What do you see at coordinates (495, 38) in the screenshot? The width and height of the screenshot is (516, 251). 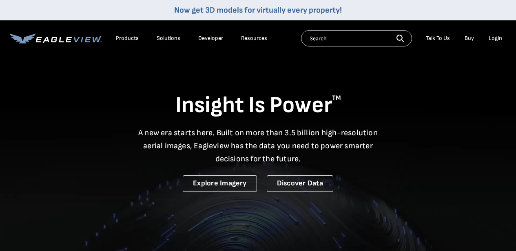 I see `div: Login` at bounding box center [495, 38].